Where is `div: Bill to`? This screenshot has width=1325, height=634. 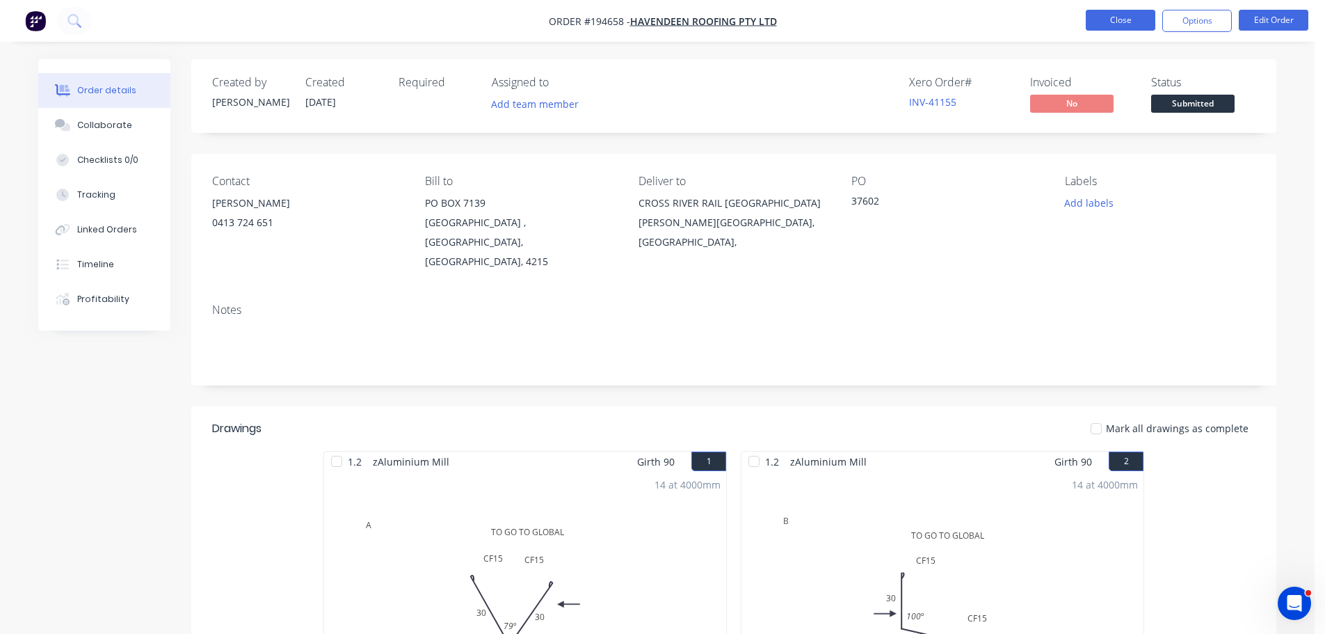
div: Bill to is located at coordinates (520, 181).